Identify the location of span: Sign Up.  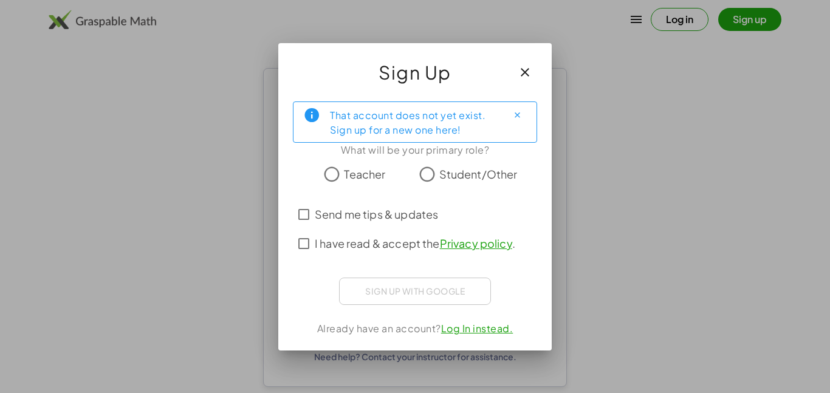
(415, 72).